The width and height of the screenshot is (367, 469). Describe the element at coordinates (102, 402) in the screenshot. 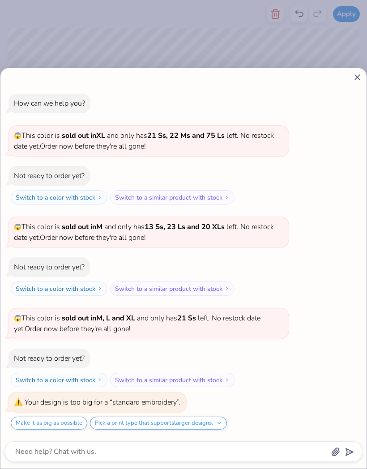

I see `div: Your design is too big for a “standard embroidery”.` at that location.